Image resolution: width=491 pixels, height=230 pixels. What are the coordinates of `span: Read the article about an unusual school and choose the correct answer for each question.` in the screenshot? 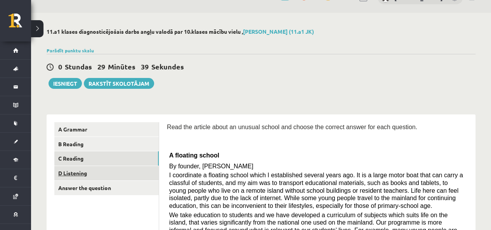 It's located at (292, 127).